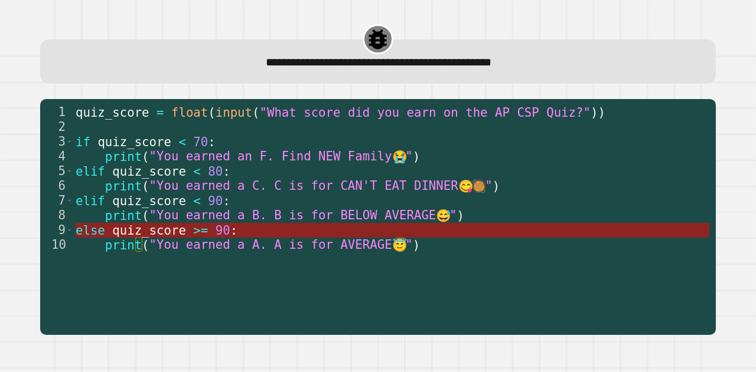  What do you see at coordinates (321, 186) in the screenshot?
I see `span: "You earned a C. C is for CAN'T EAT DINNER "` at bounding box center [321, 186].